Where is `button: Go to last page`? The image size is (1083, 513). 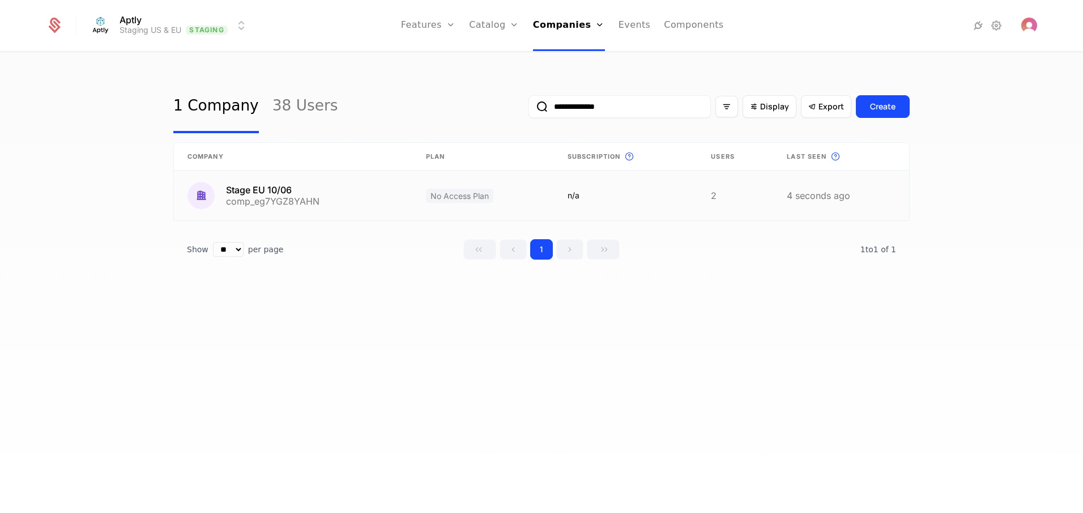 button: Go to last page is located at coordinates (603, 249).